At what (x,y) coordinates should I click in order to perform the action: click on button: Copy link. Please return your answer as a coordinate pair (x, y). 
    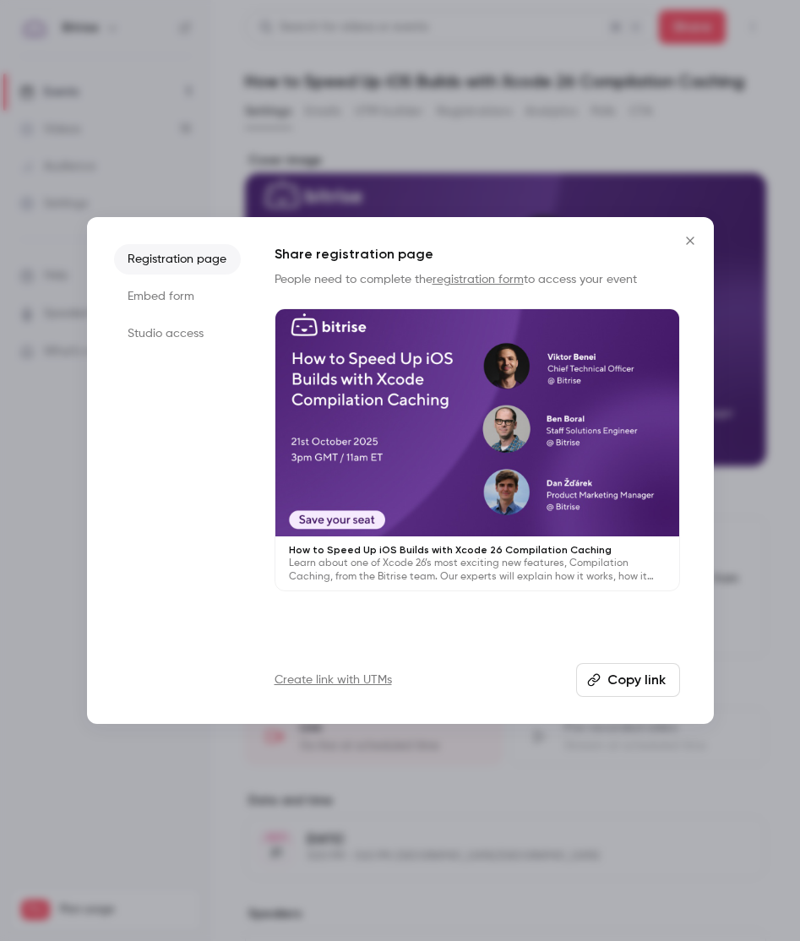
    Looking at the image, I should click on (628, 680).